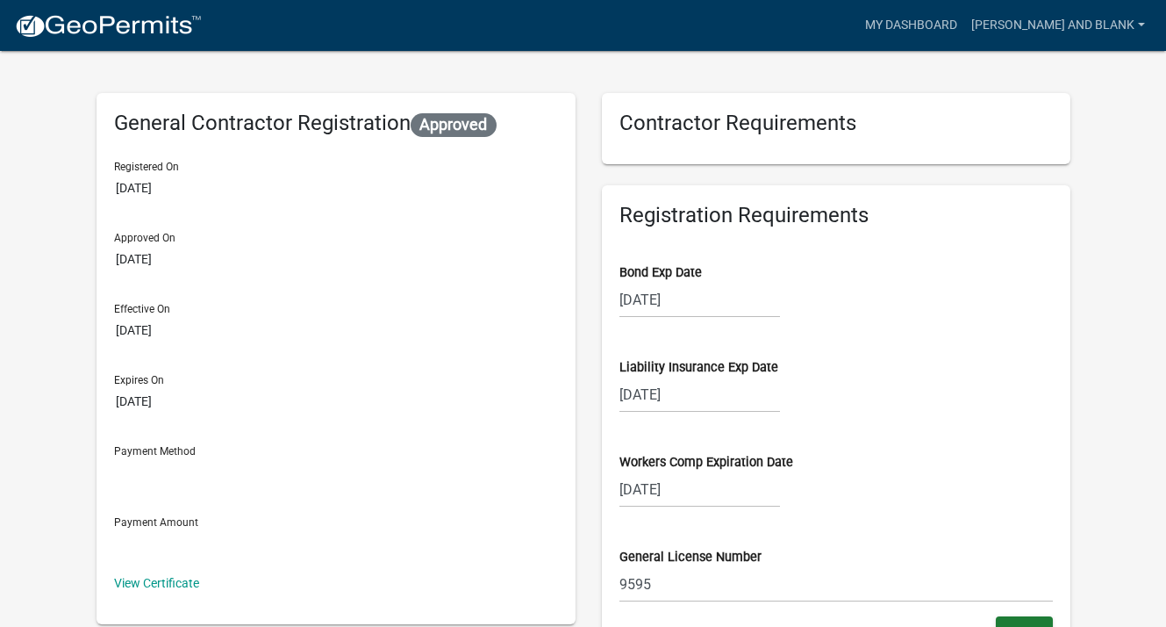 Image resolution: width=1166 pixels, height=627 pixels. What do you see at coordinates (691, 557) in the screenshot?
I see `label: General License Number` at bounding box center [691, 557].